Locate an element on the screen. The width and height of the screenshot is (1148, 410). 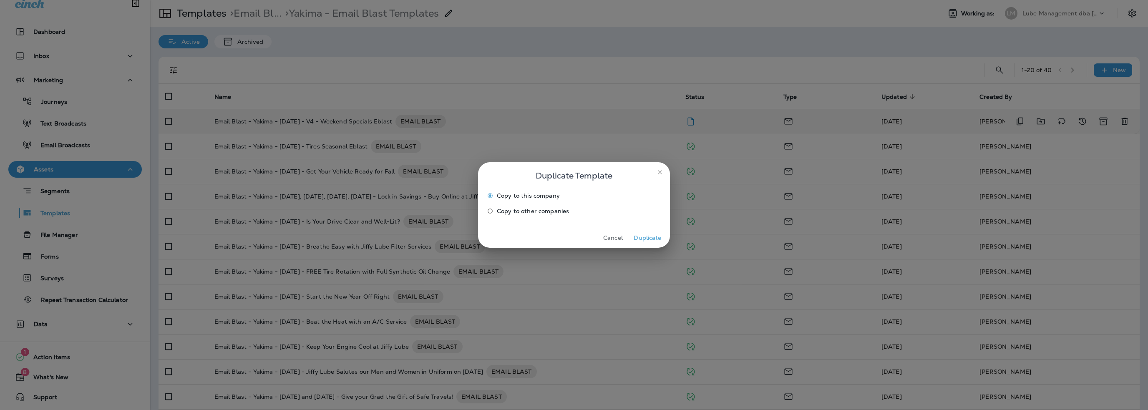
button: close is located at coordinates (660, 172).